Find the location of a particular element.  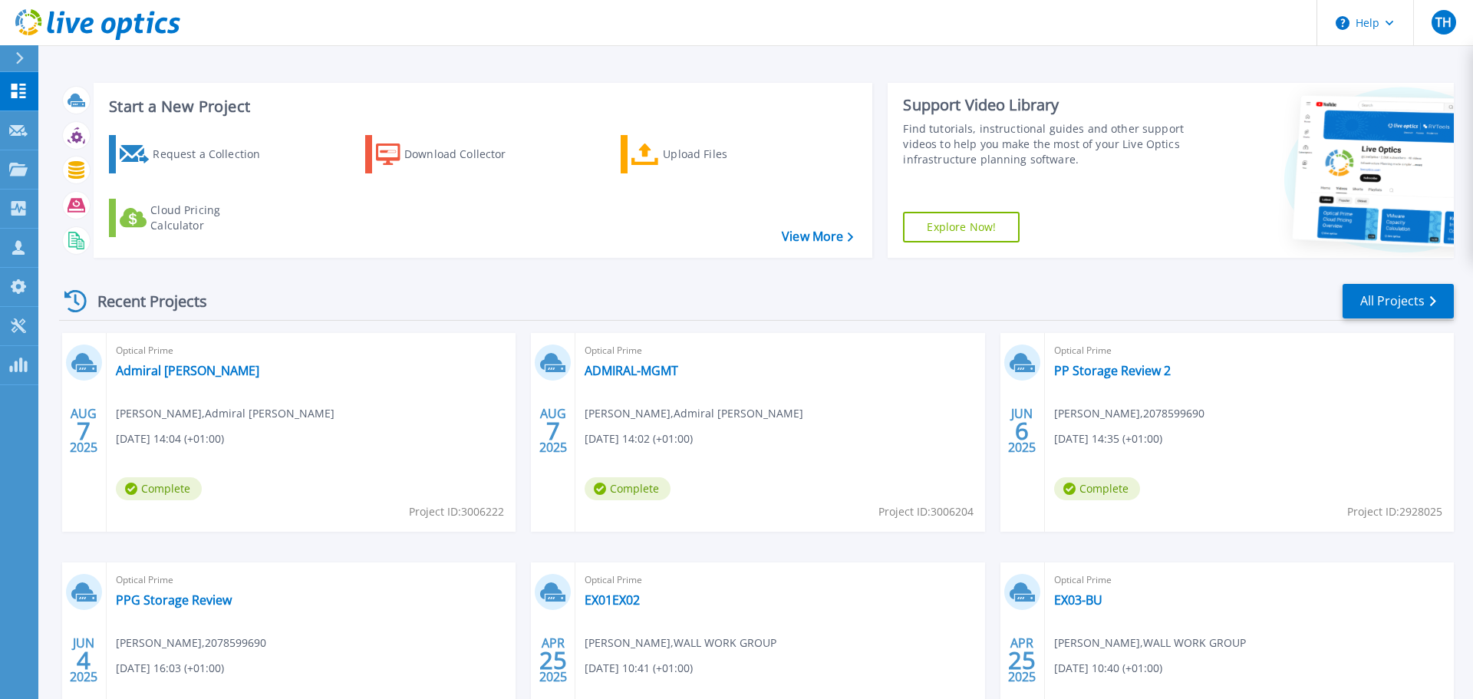

div: Download Collector is located at coordinates (466, 154).